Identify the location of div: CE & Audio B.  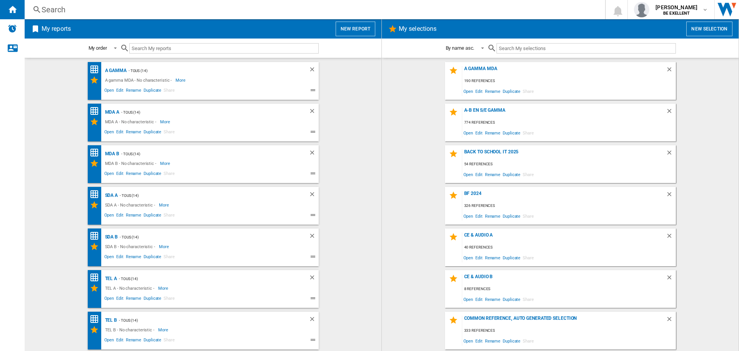
(564, 279).